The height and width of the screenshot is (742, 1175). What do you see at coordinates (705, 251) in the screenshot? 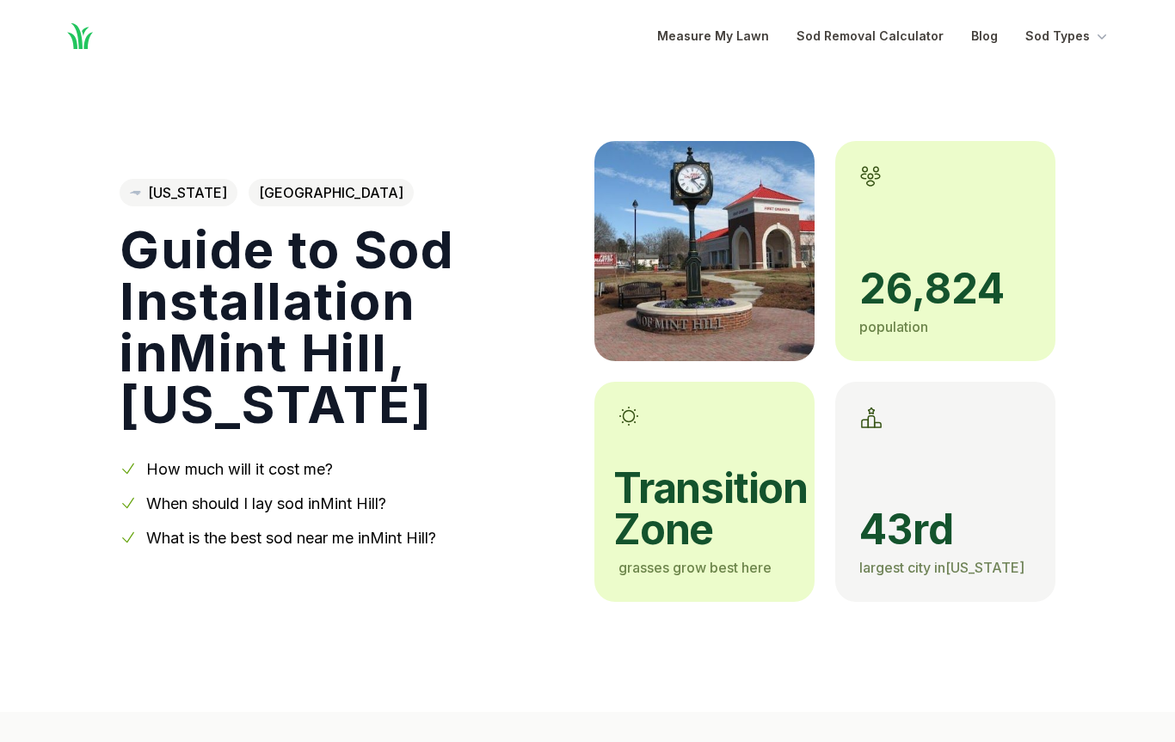
I see `img: A picture of Mint Hill` at bounding box center [705, 251].